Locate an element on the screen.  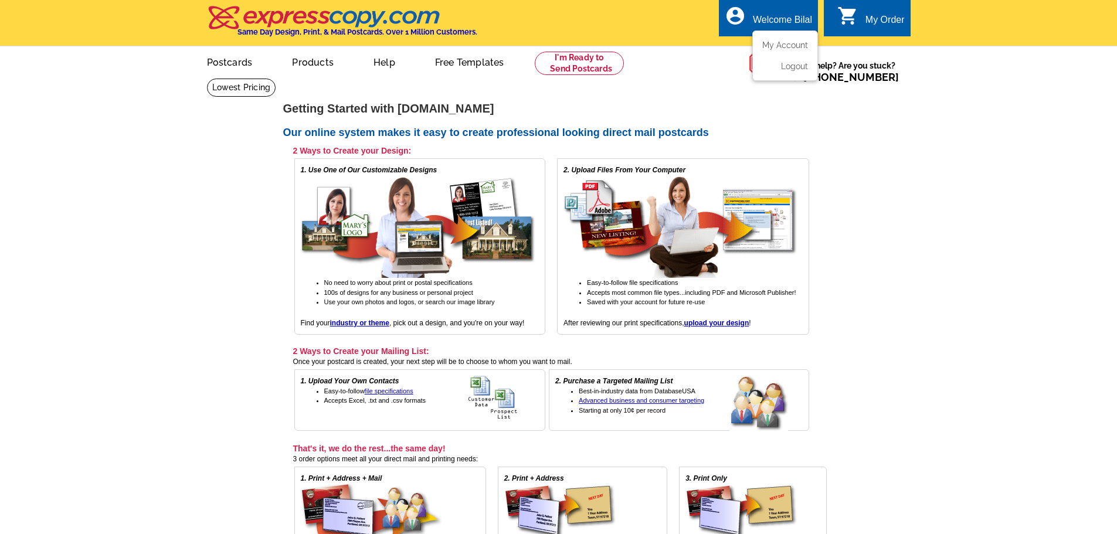
span: Need help? Are you stuck? is located at coordinates (844, 72).